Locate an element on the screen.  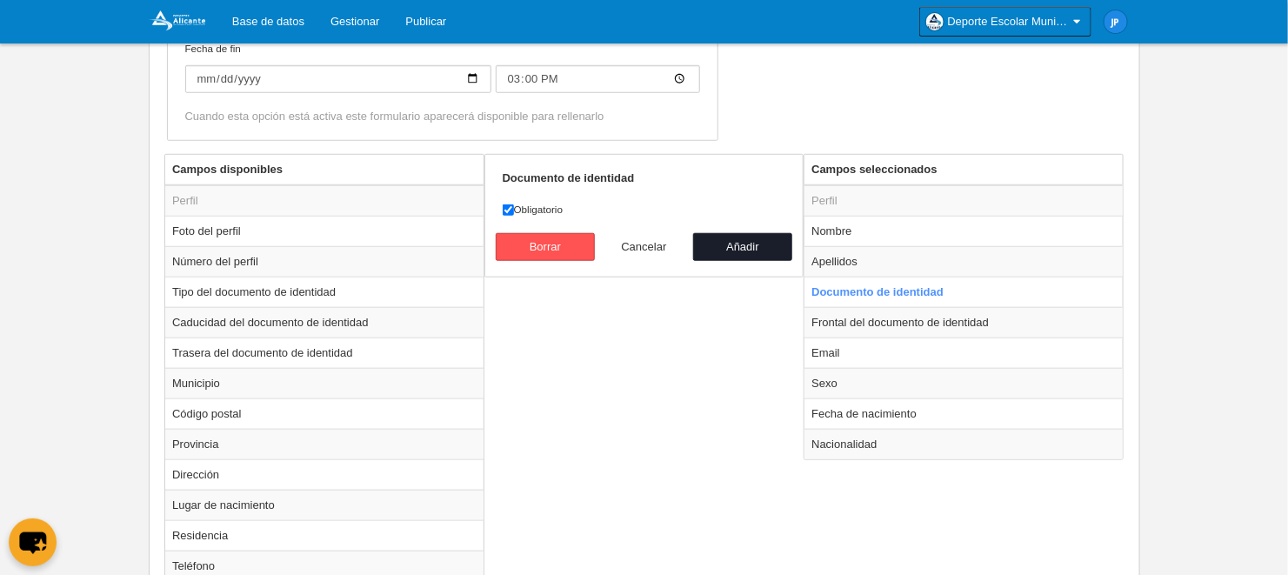
td: Lugar de nacimiento is located at coordinates (324, 504).